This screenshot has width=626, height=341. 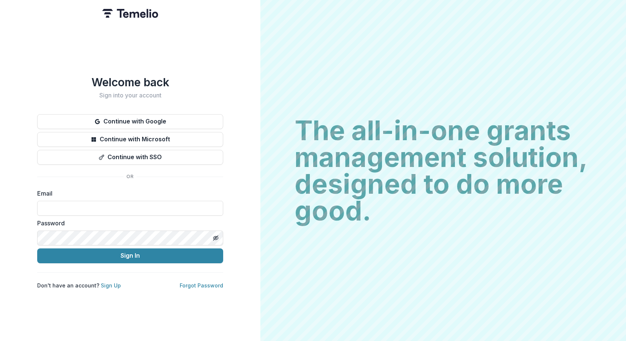 I want to click on button: Continue with Google, so click(x=130, y=122).